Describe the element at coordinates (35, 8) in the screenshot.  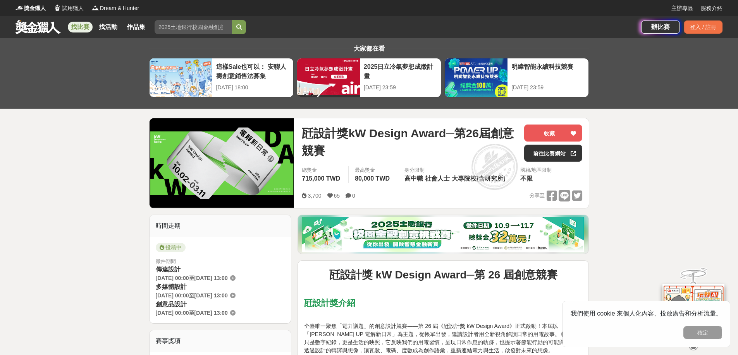
I see `span: 獎金獵人` at that location.